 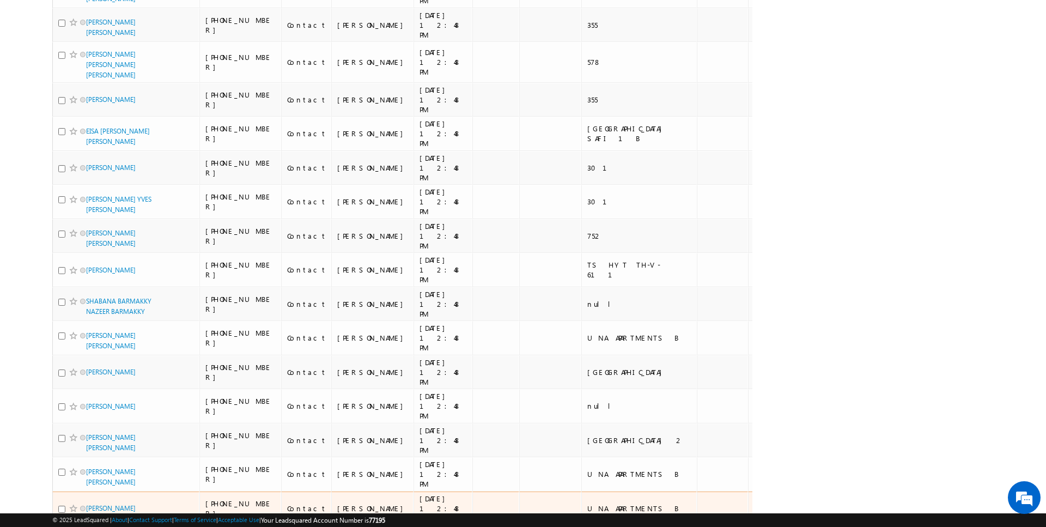 I want to click on div: 752, so click(x=640, y=236).